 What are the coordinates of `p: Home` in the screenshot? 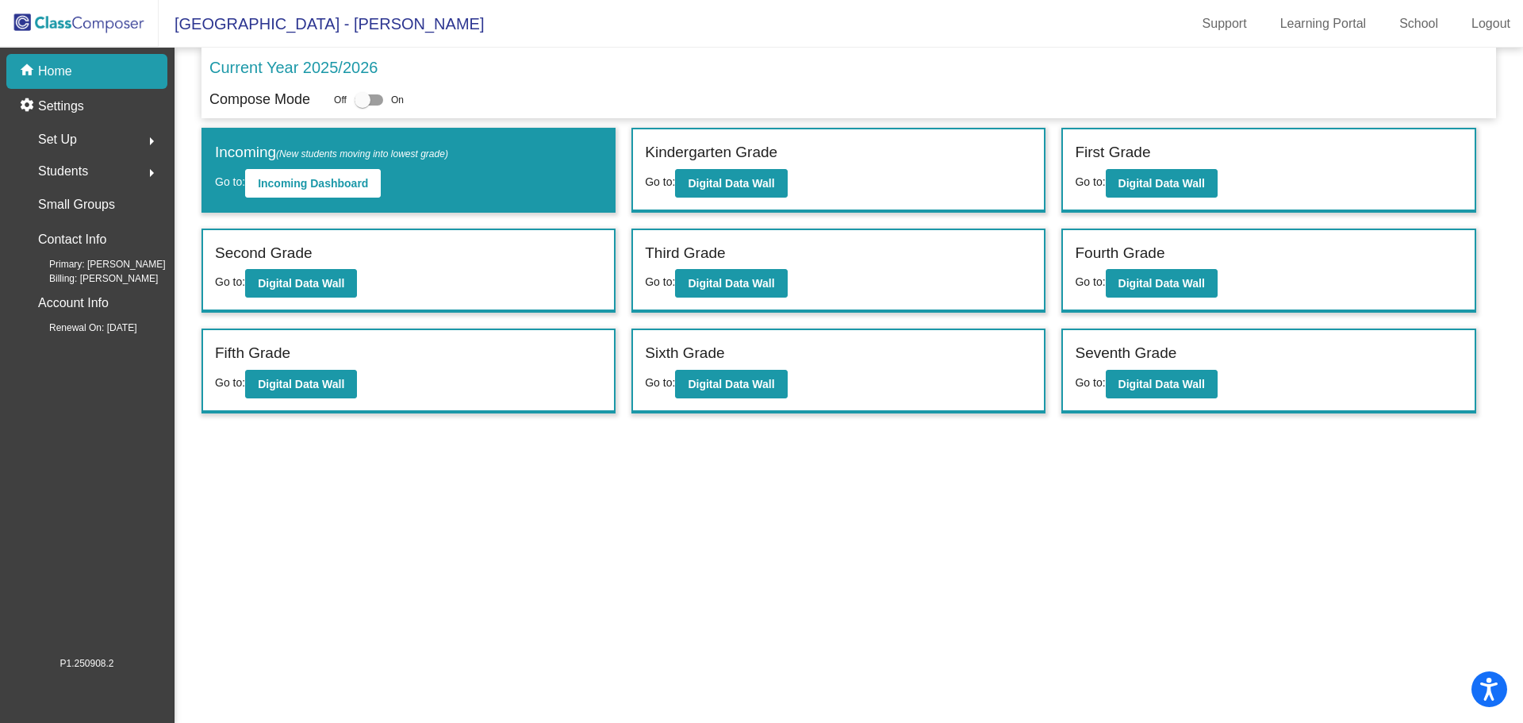 It's located at (55, 71).